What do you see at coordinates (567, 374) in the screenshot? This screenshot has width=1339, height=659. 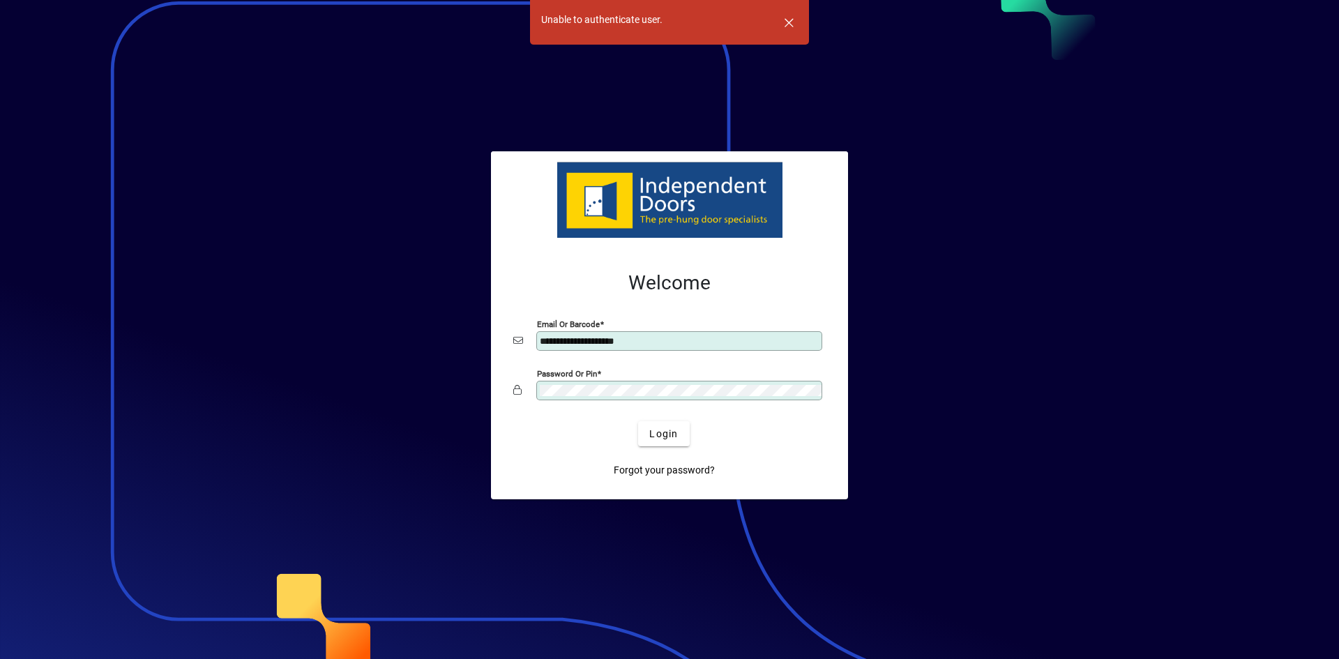 I see `mat-label: Password or Pin` at bounding box center [567, 374].